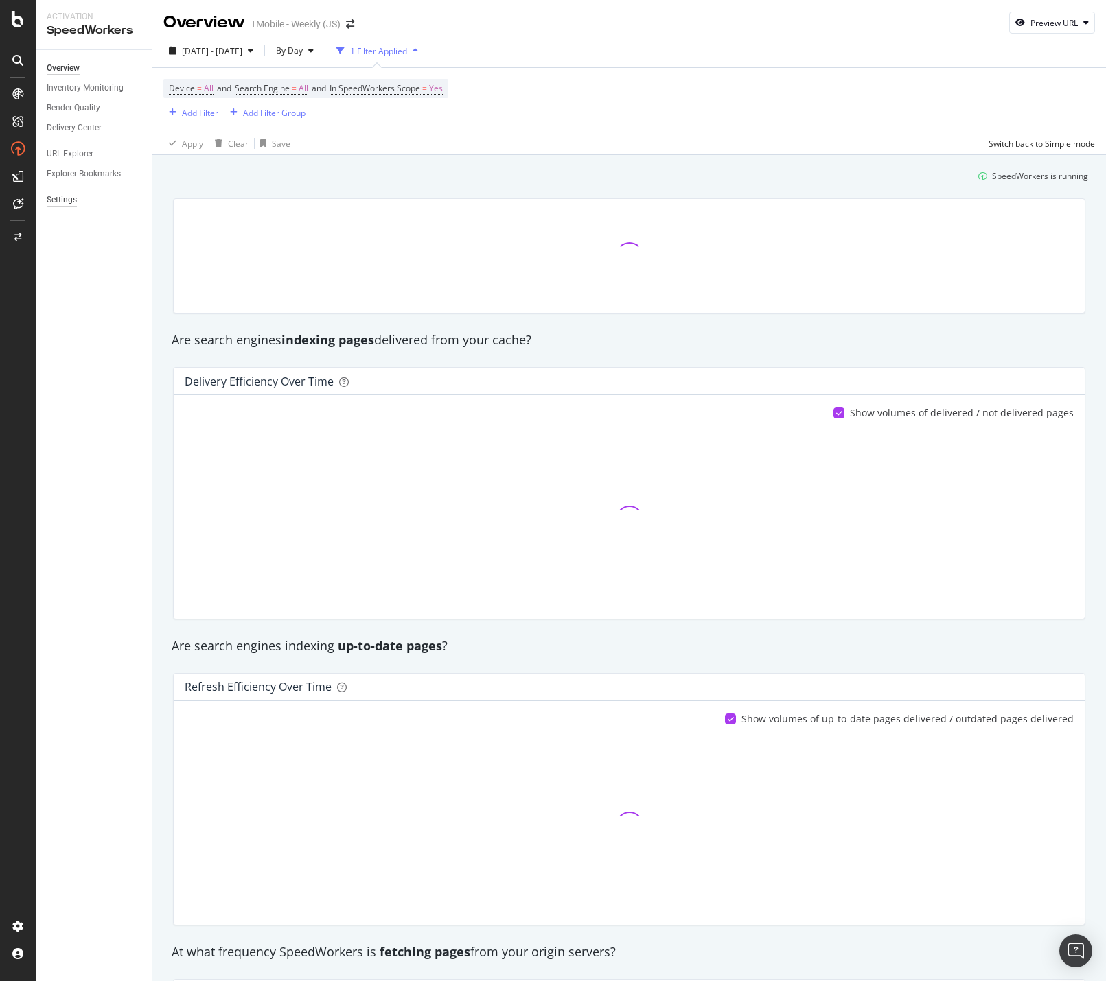  Describe the element at coordinates (259, 382) in the screenshot. I see `div: Delivery Efficiency over time` at that location.